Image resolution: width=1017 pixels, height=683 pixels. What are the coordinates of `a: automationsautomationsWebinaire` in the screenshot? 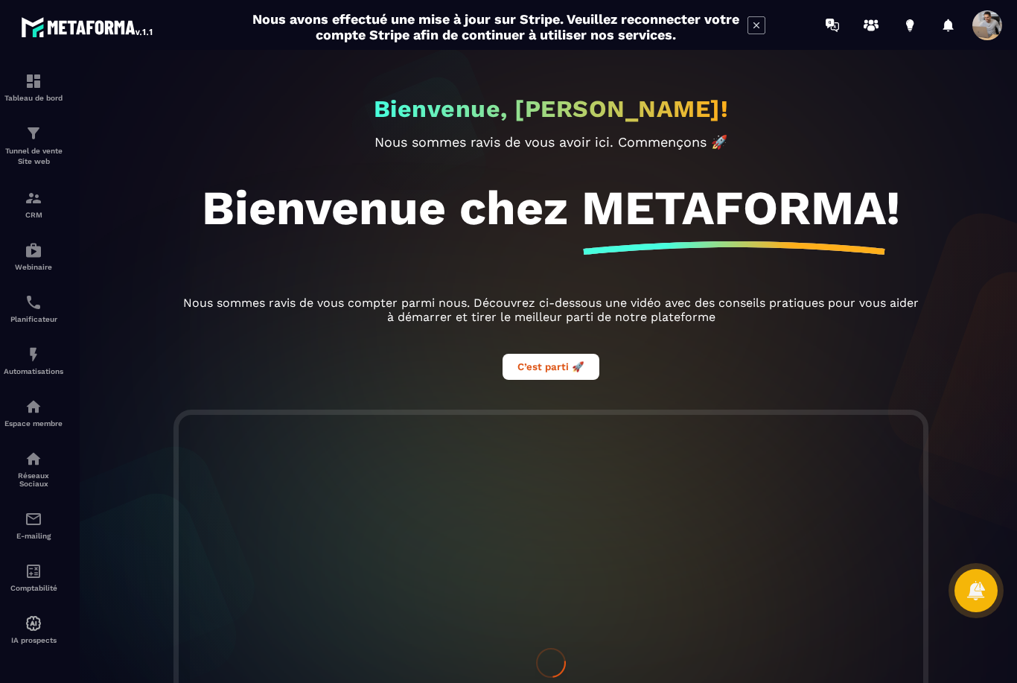 It's located at (34, 256).